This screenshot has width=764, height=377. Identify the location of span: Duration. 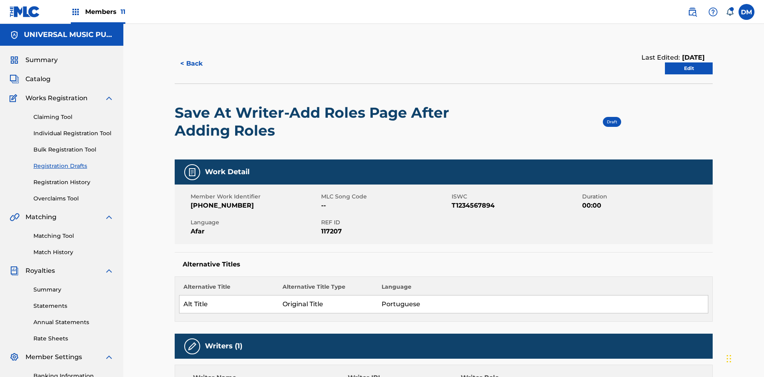
(646, 196).